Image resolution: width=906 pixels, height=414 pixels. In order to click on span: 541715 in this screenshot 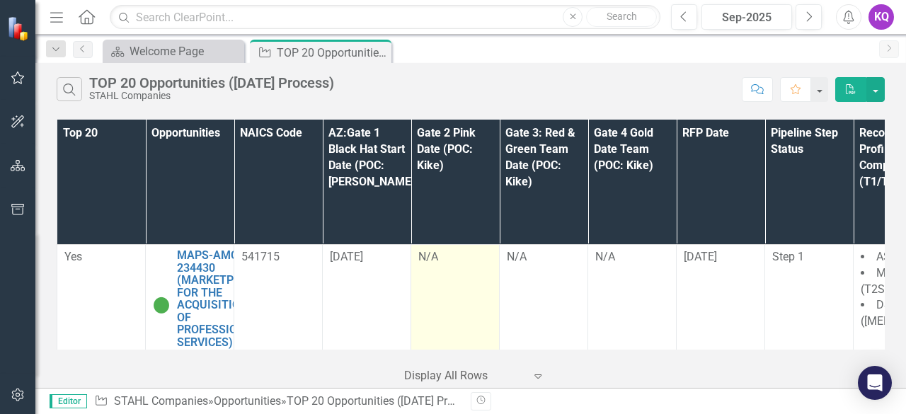, I will do `click(260, 256)`.